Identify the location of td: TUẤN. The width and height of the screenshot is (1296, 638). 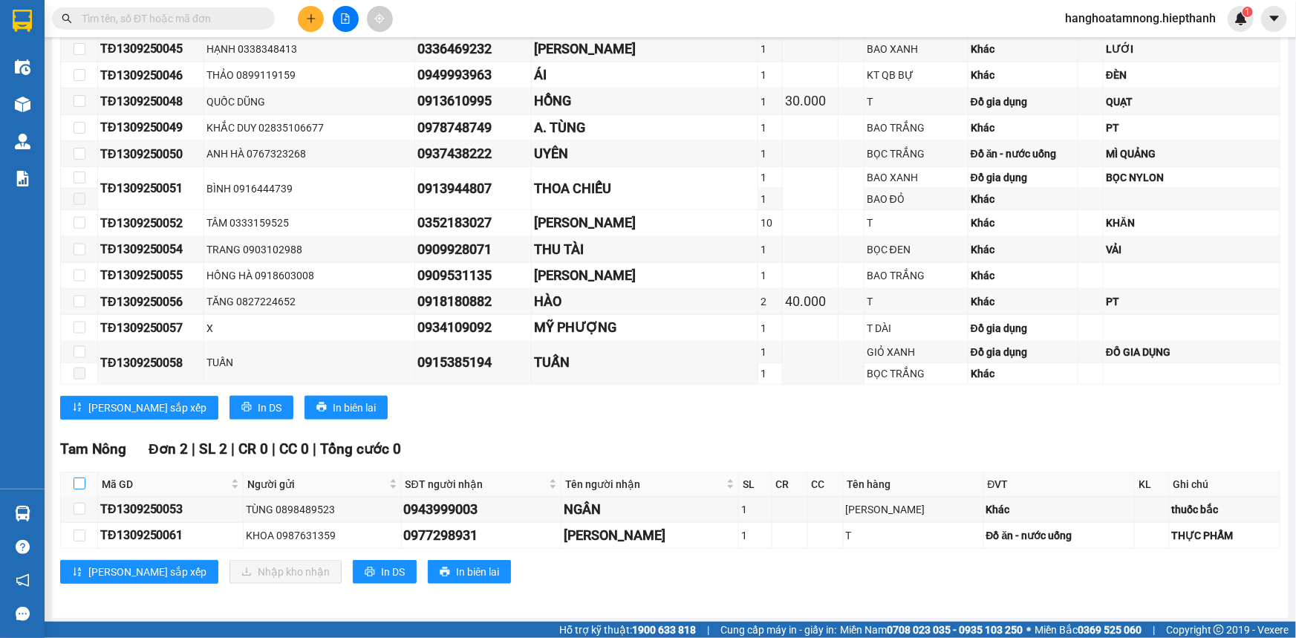
(645, 363).